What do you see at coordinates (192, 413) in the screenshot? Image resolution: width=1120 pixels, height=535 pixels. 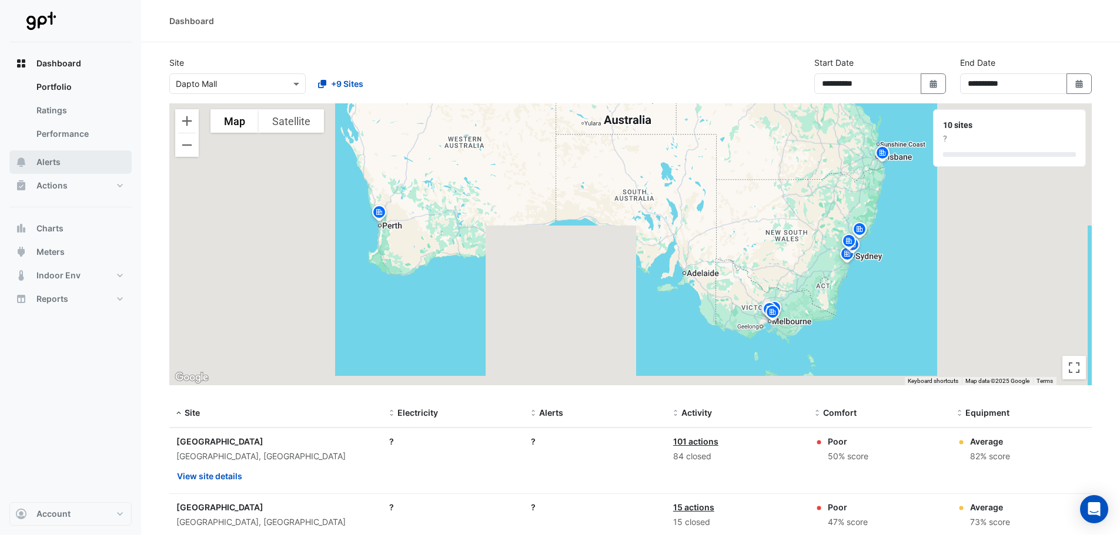 I see `span: Site` at bounding box center [192, 413].